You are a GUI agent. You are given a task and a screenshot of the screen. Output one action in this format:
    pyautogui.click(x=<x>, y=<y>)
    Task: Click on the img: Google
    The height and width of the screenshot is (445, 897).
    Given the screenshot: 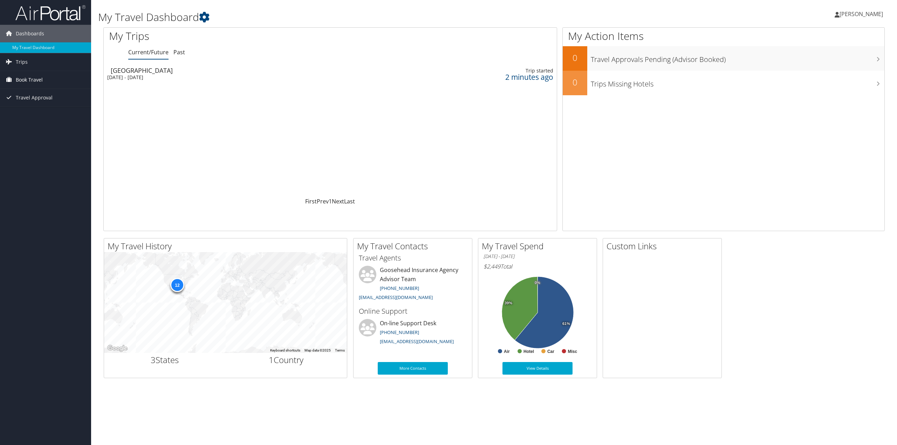 What is the action you would take?
    pyautogui.click(x=117, y=349)
    